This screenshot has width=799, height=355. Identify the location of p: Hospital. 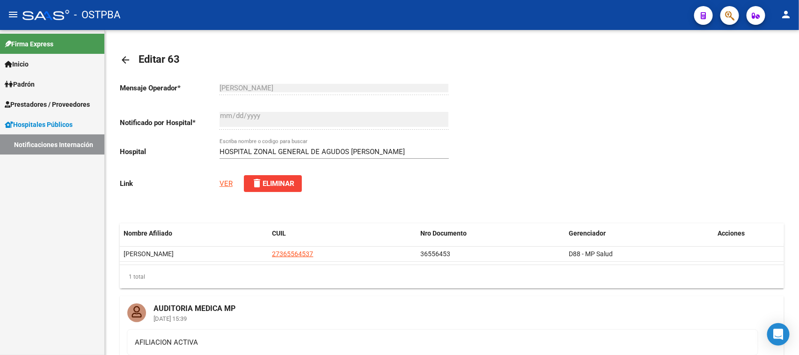
(169, 152).